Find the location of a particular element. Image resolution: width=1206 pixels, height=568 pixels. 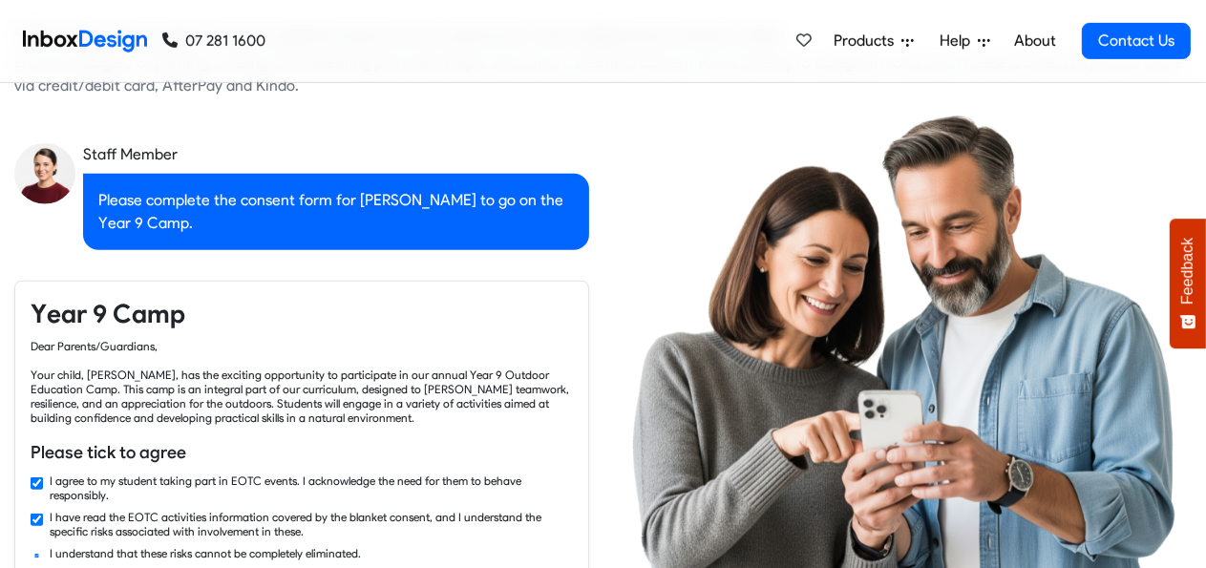

div: Staff Member is located at coordinates (336, 155).